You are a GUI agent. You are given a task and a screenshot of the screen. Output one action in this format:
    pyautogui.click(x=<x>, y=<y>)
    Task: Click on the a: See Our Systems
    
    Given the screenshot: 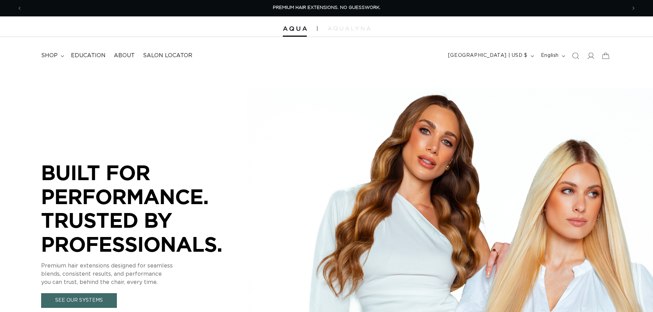 What is the action you would take?
    pyautogui.click(x=79, y=301)
    